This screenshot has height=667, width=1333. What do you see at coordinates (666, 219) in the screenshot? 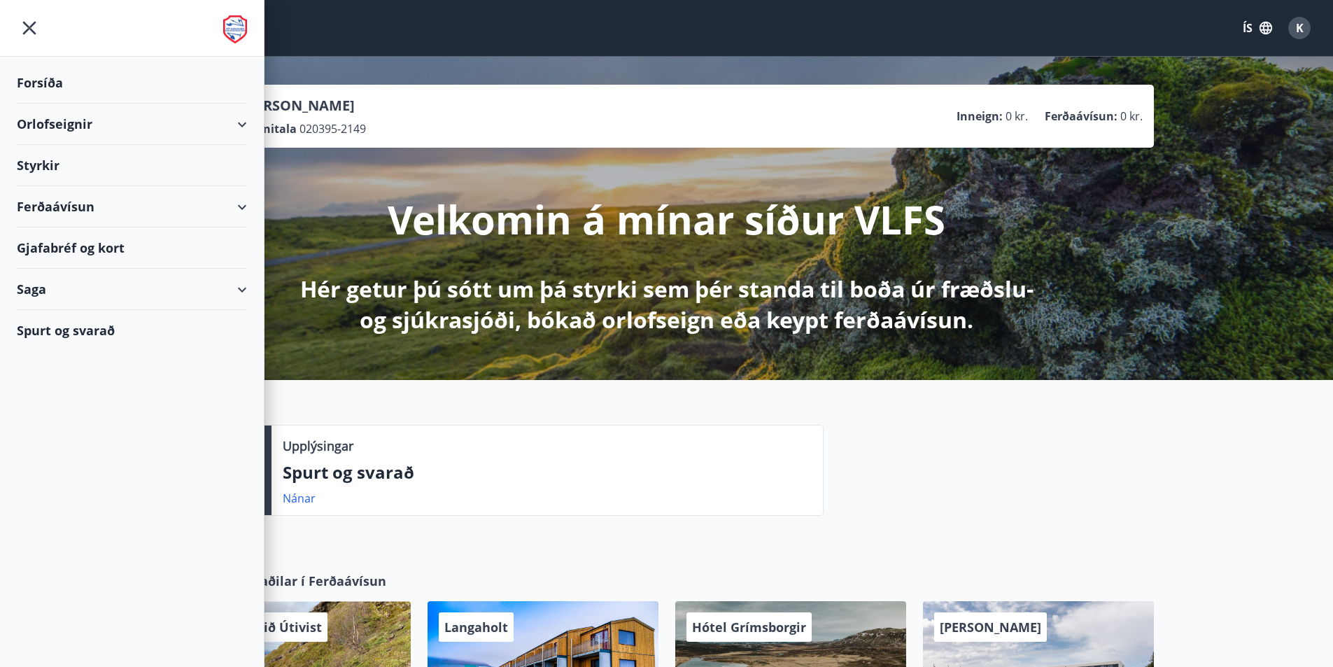
I see `p: Velkomin á mínar síður VLFS` at bounding box center [666, 219].